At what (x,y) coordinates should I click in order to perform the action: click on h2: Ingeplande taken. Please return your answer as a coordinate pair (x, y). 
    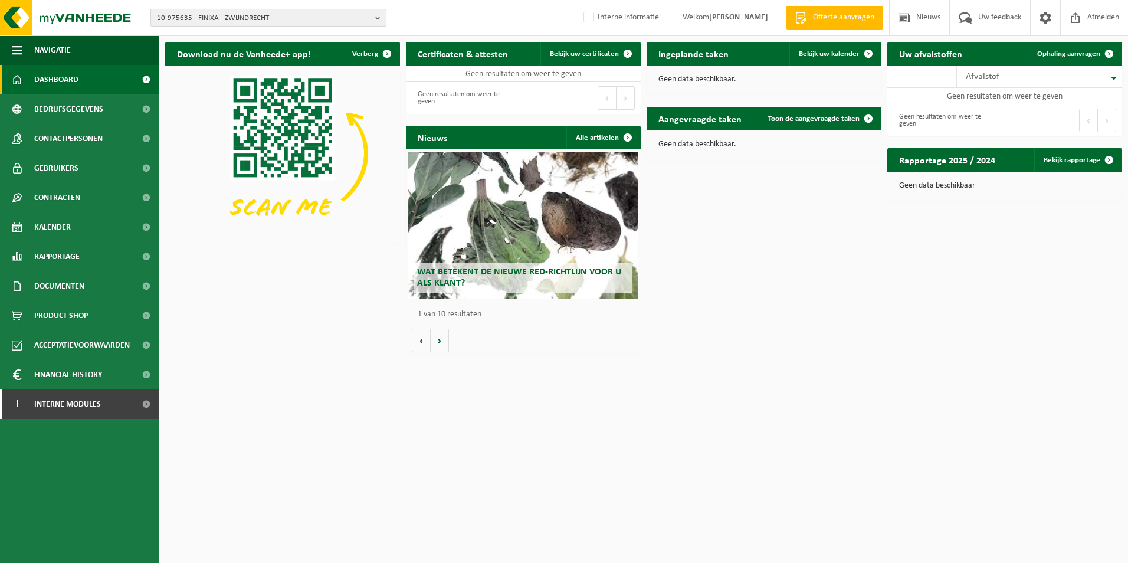
    Looking at the image, I should click on (693, 53).